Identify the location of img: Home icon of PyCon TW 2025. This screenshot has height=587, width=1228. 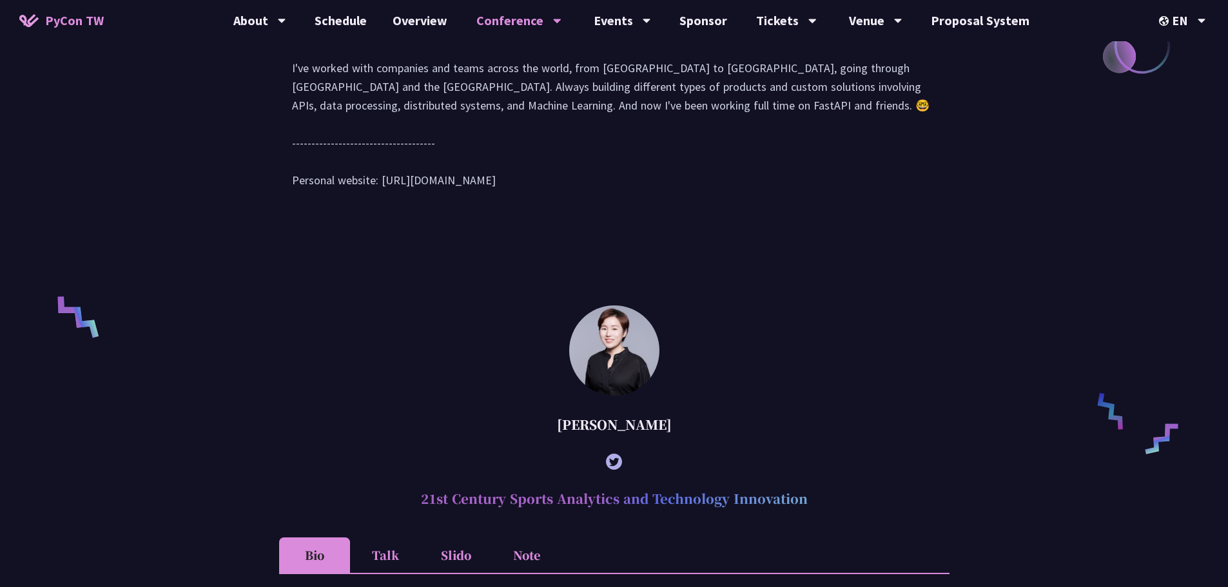
(29, 21).